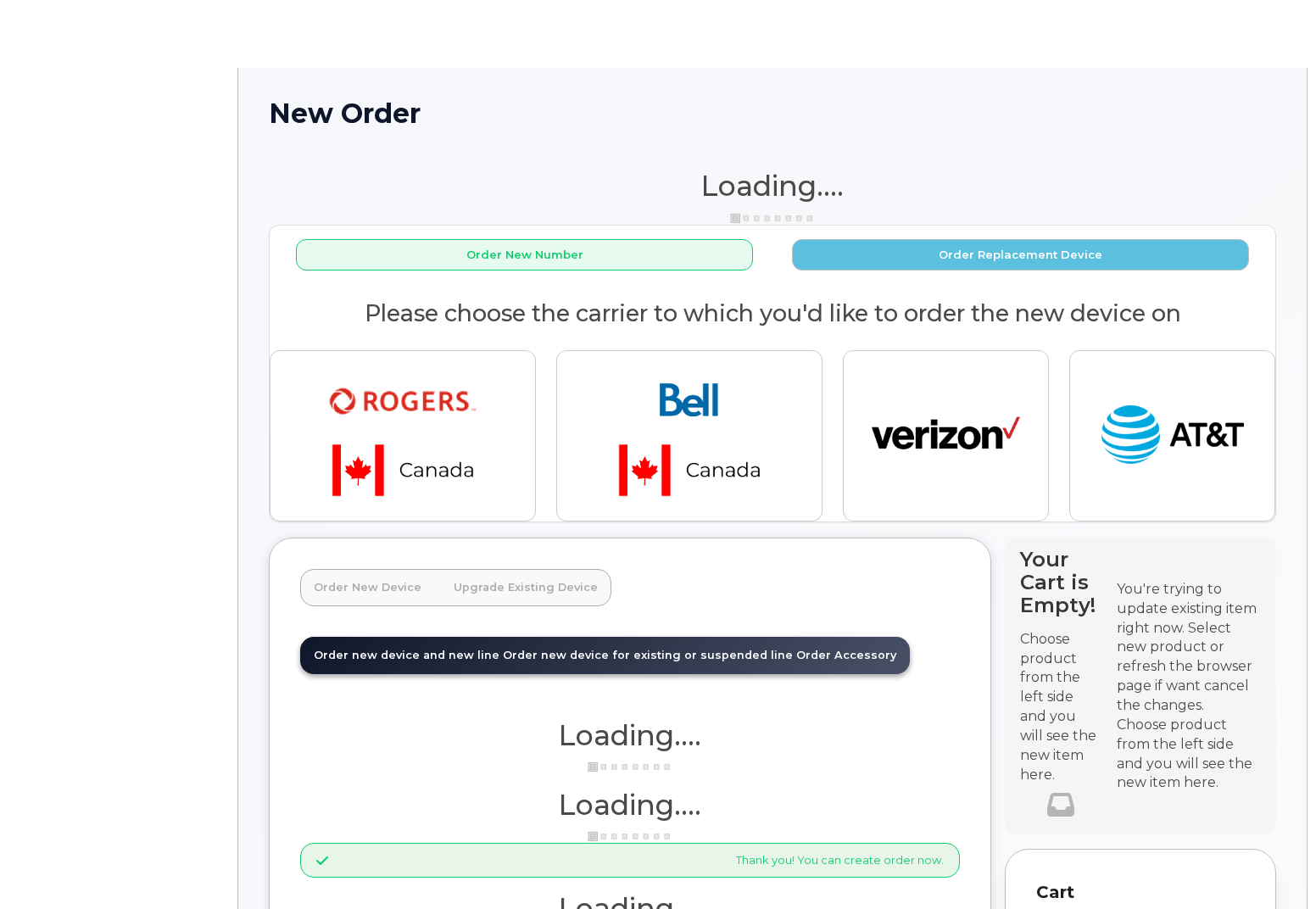 The height and width of the screenshot is (909, 1316). Describe the element at coordinates (1061, 707) in the screenshot. I see `p: Choose product from the left side and you will see the new item here.` at that location.